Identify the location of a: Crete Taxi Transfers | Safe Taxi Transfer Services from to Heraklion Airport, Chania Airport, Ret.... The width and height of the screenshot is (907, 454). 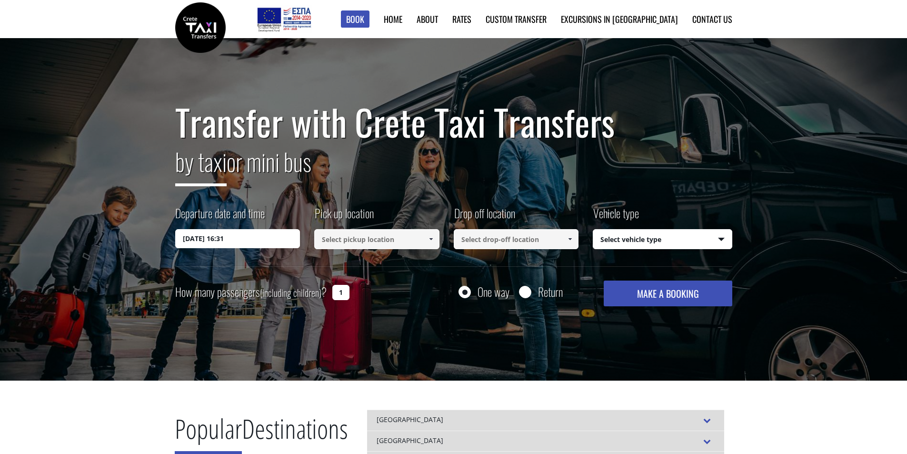
(201, 26).